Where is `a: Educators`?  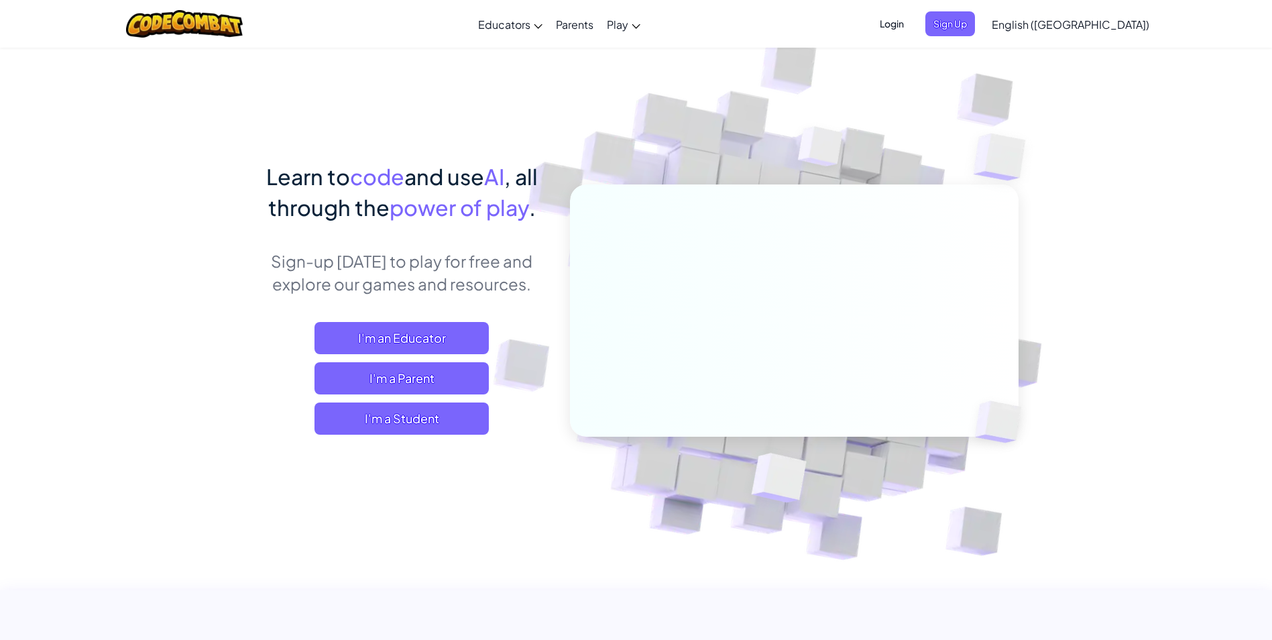 a: Educators is located at coordinates (510, 24).